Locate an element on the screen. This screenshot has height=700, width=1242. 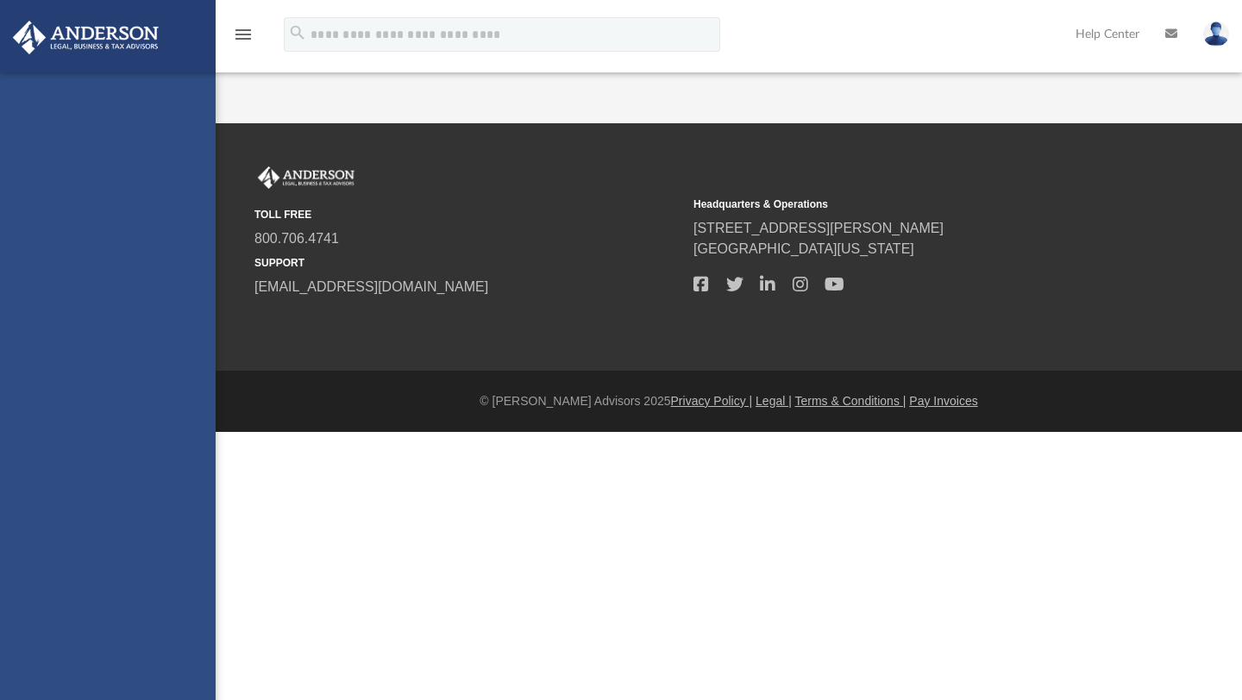
a: 800.706.4741 is located at coordinates (297, 238).